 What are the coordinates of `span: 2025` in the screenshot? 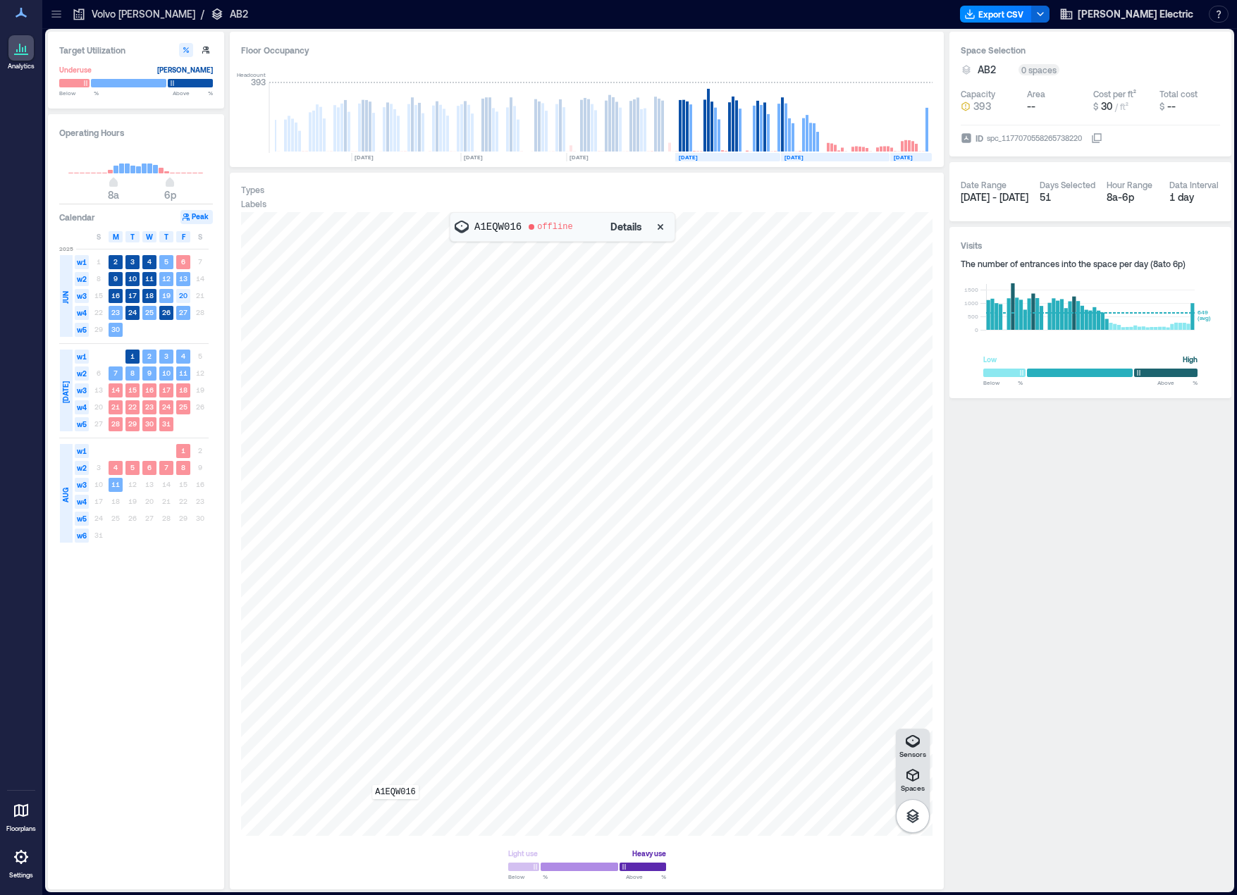 It's located at (66, 249).